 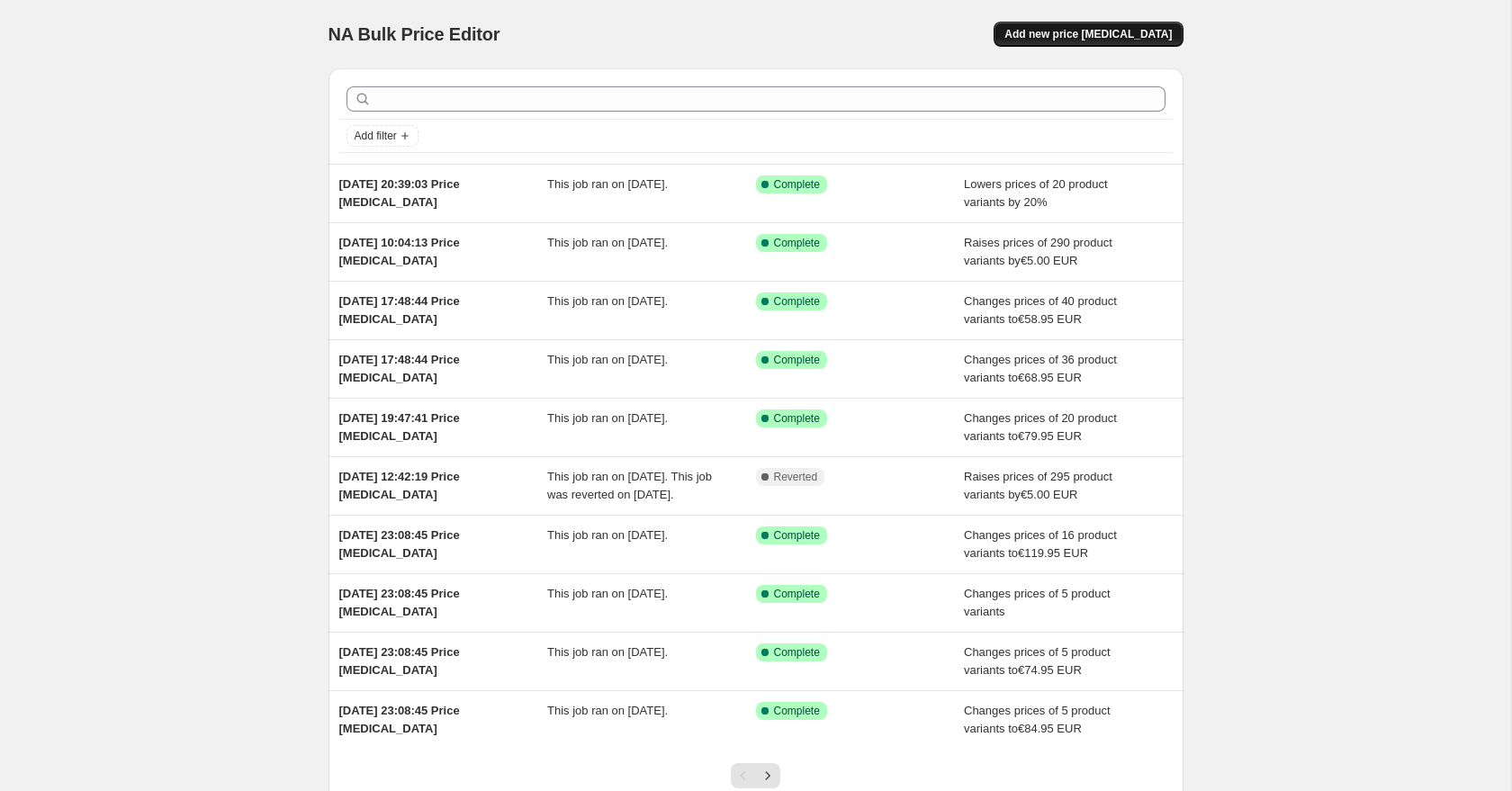 I want to click on span: Add filter, so click(x=375, y=136).